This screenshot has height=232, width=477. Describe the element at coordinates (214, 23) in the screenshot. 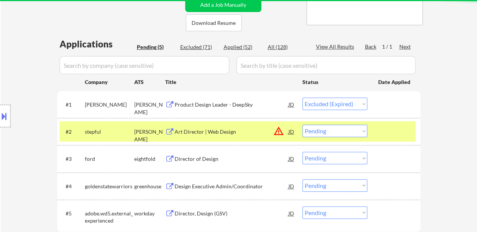

I see `button: Download Resume` at that location.